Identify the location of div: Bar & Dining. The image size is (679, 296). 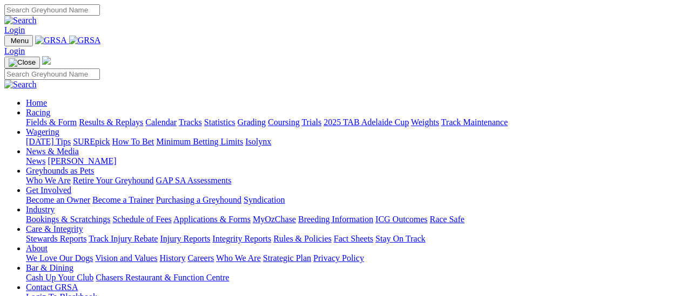
(350, 278).